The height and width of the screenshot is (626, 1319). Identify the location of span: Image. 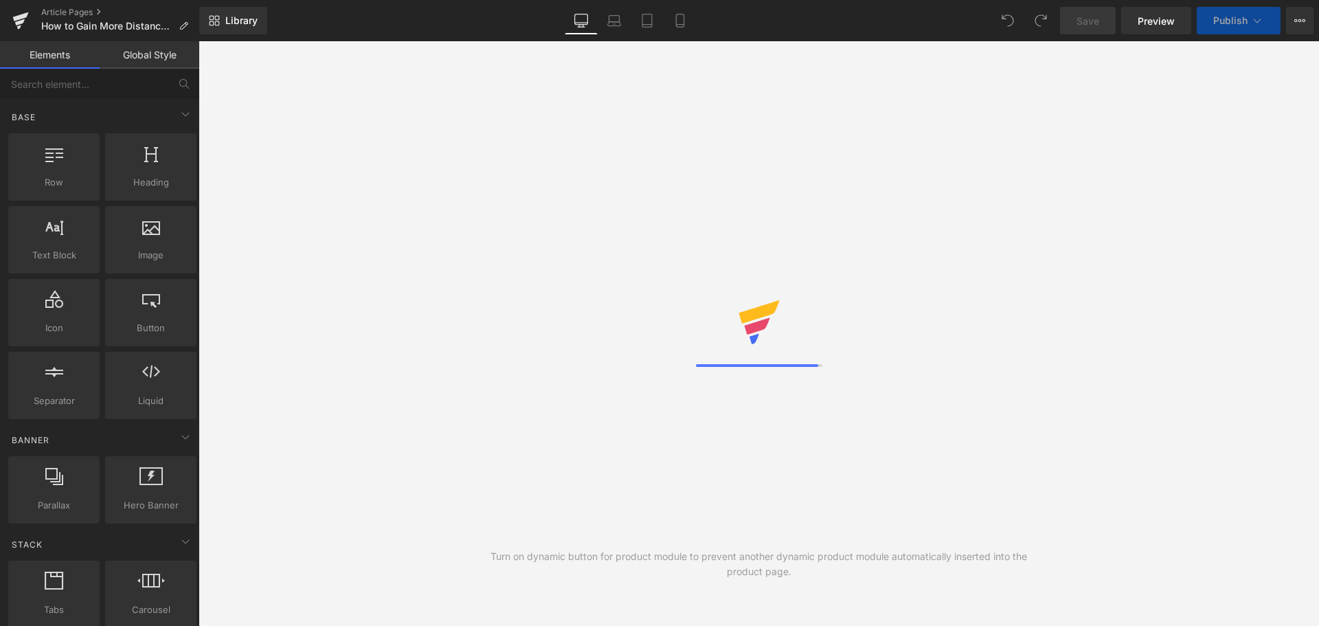
(150, 255).